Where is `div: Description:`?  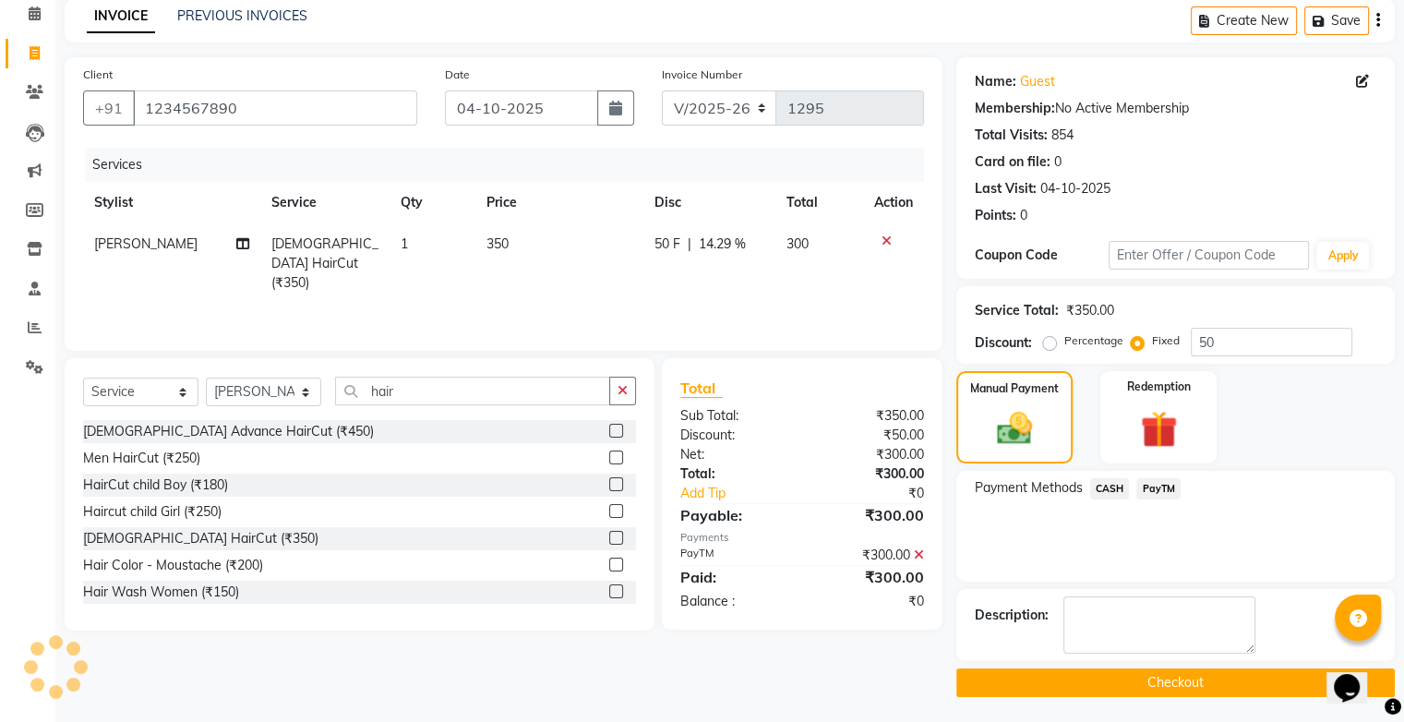 div: Description: is located at coordinates (1012, 615).